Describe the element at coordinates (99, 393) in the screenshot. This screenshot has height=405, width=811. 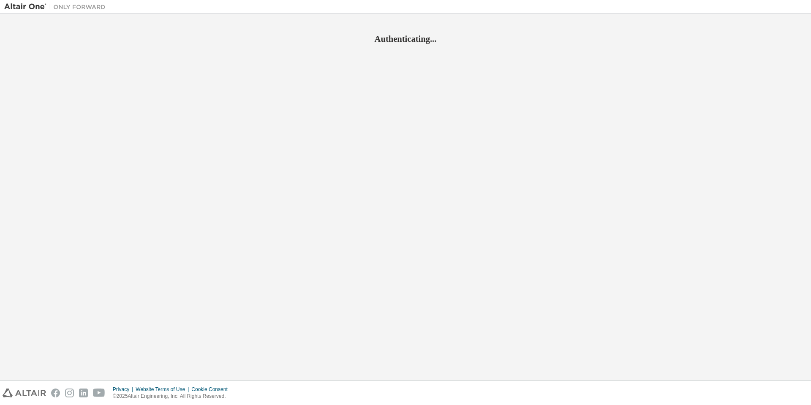
I see `img: youtube.svg` at that location.